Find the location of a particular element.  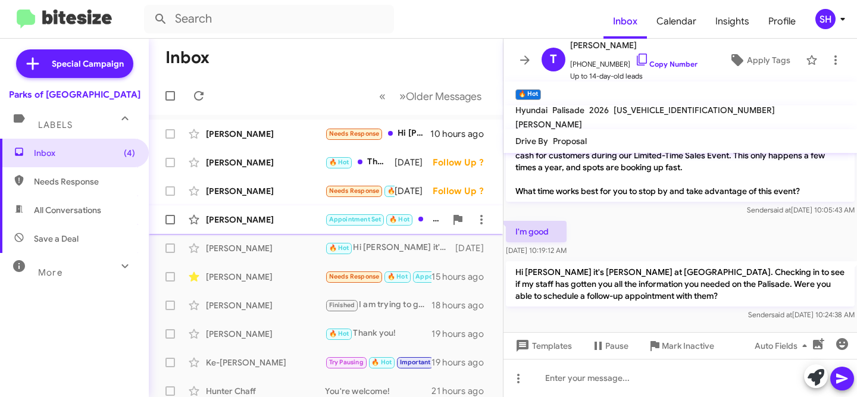

span: Palisade is located at coordinates (569, 110).